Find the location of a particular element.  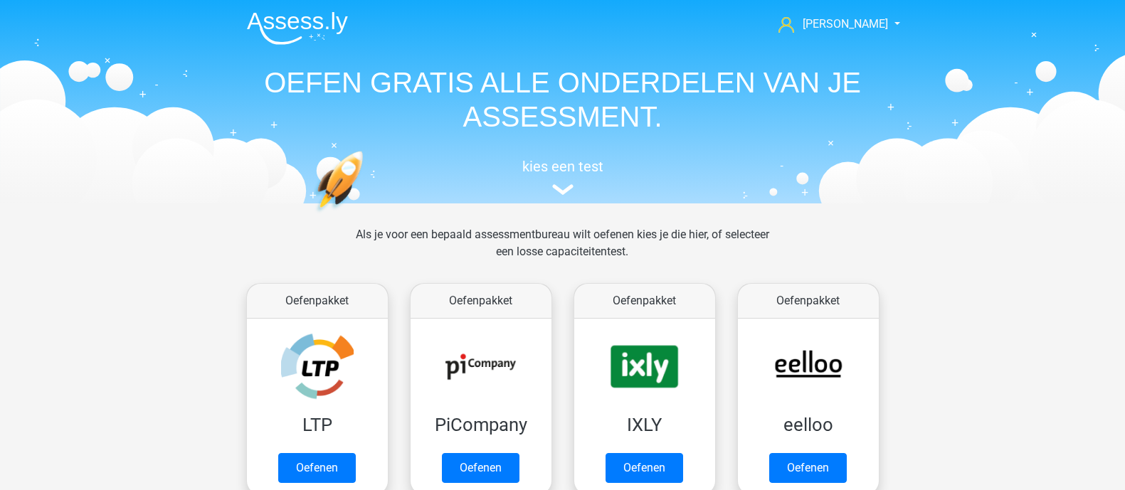

h1: OEFEN GRATIS ALLE ONDERDELEN VAN JE ASSESSMENT. is located at coordinates (563, 100).